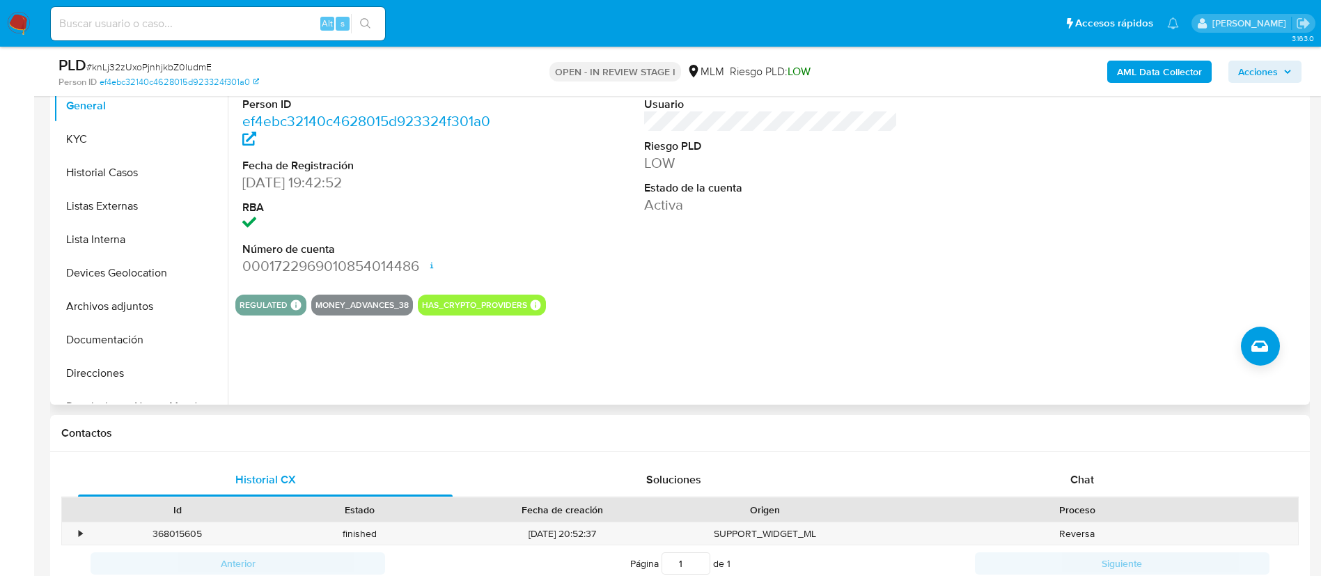  I want to click on b: AML Data Collector, so click(1159, 72).